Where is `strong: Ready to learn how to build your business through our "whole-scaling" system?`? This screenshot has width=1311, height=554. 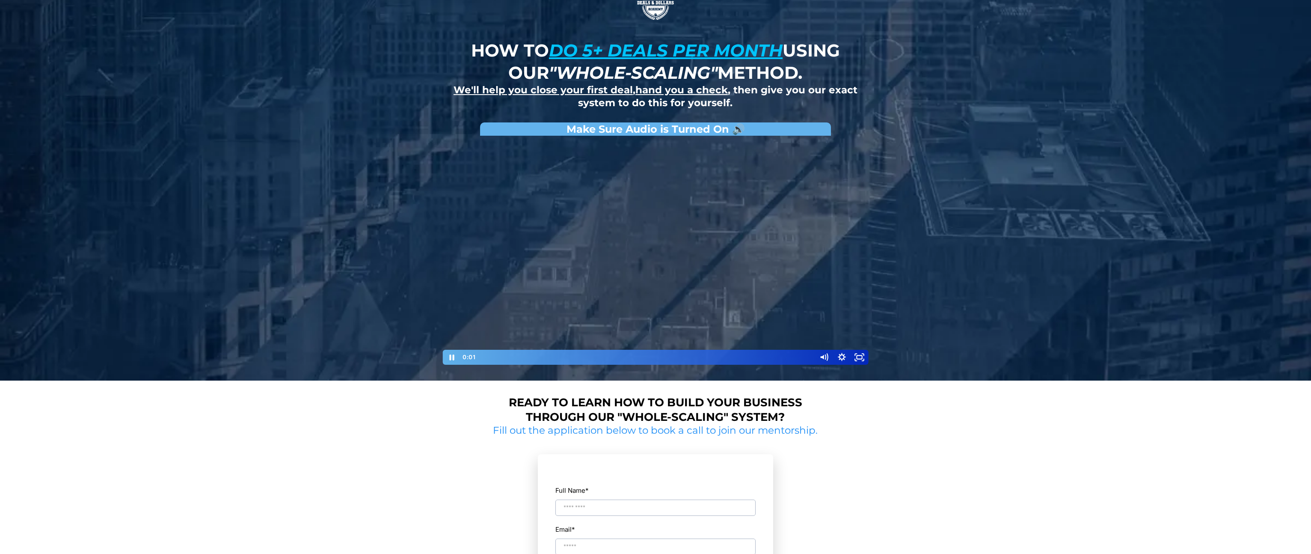 strong: Ready to learn how to build your business through our "whole-scaling" system? is located at coordinates (656, 410).